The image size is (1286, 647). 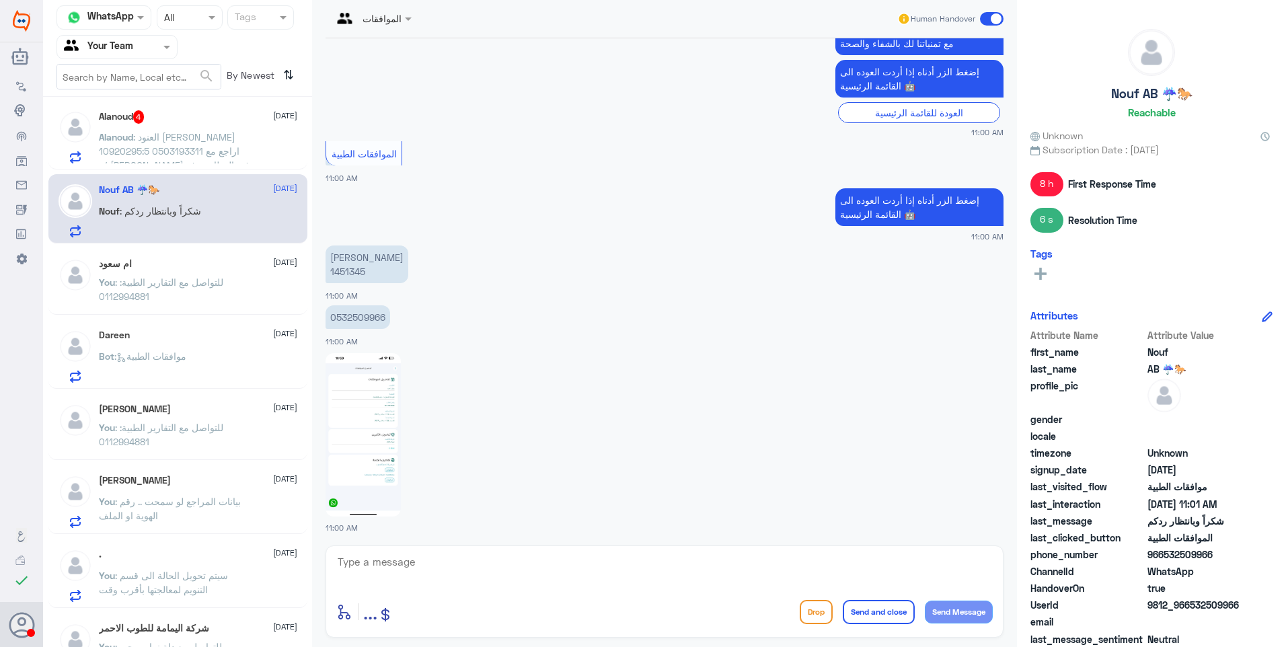 What do you see at coordinates (959, 612) in the screenshot?
I see `button: Send Message` at bounding box center [959, 612].